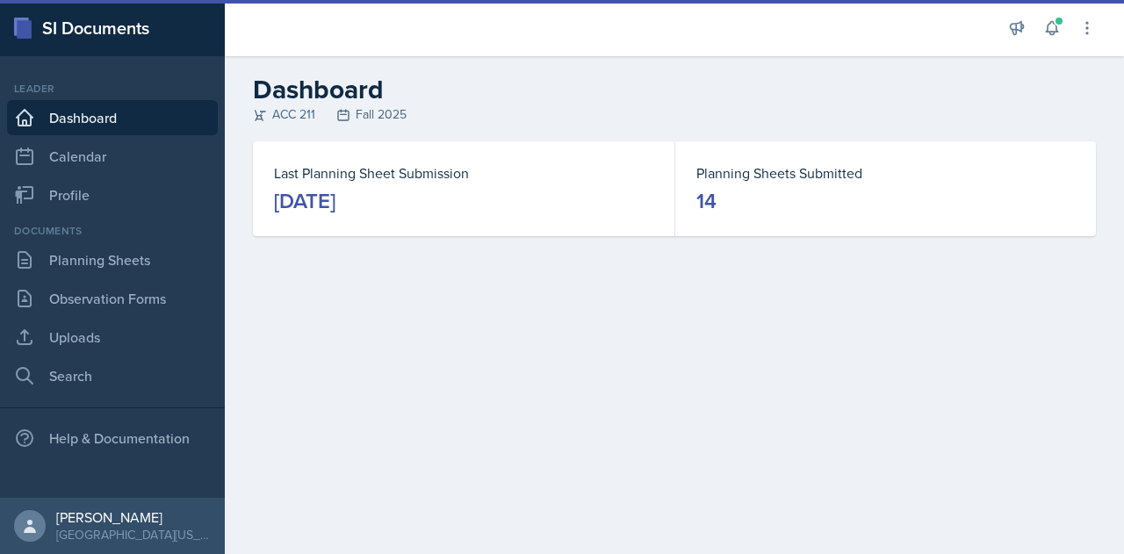 The width and height of the screenshot is (1124, 554). Describe the element at coordinates (112, 438) in the screenshot. I see `div: Help & Documentation` at that location.